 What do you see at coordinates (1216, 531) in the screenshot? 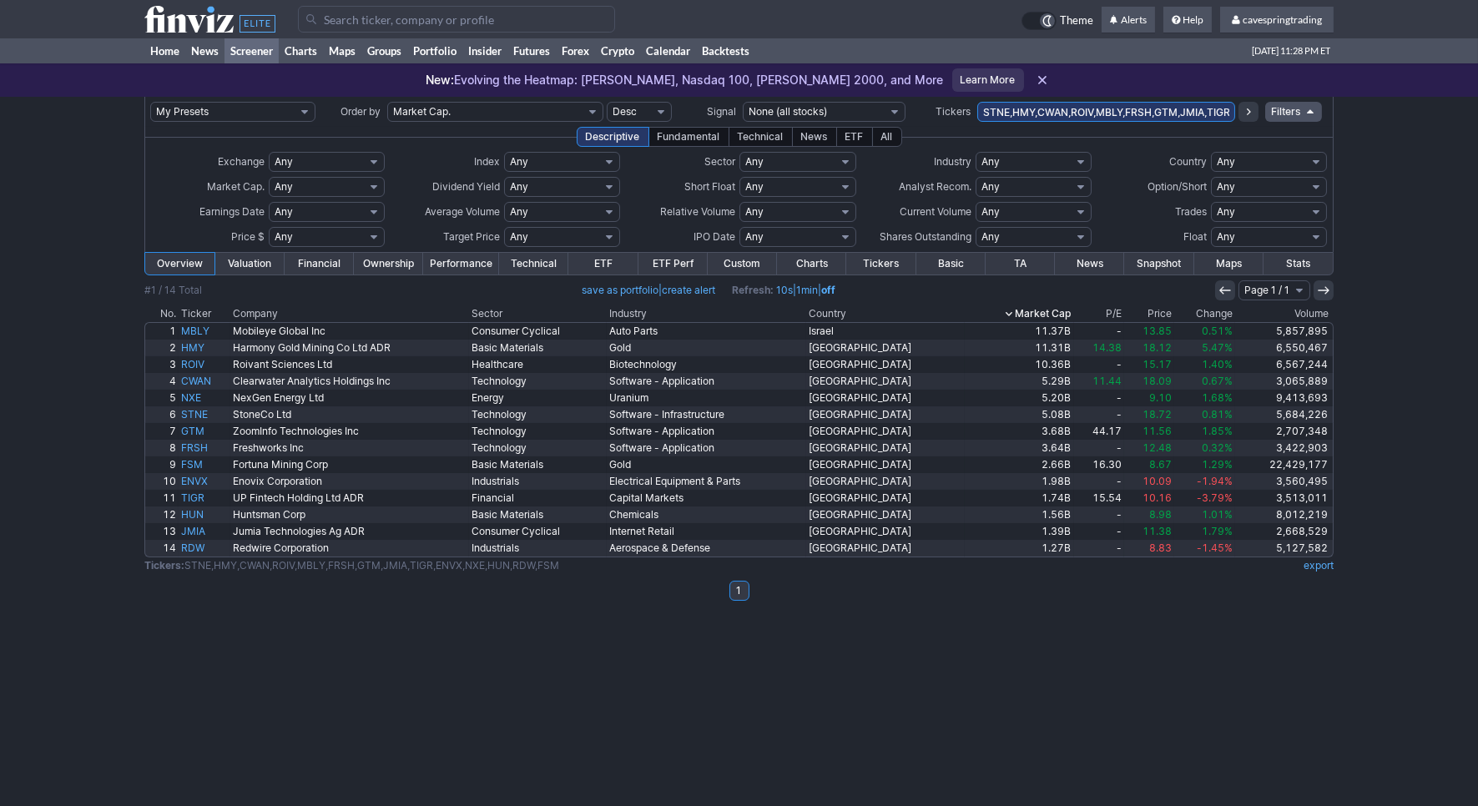
I see `span: 1.79%` at bounding box center [1216, 531].